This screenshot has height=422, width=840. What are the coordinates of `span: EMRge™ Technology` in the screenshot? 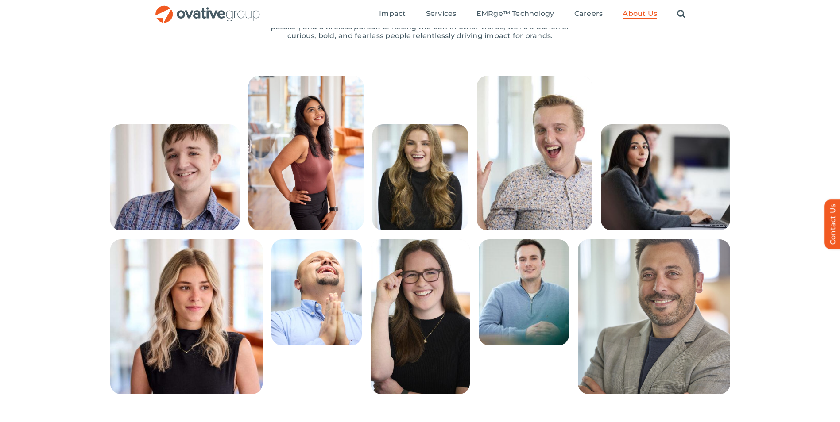 It's located at (515, 14).